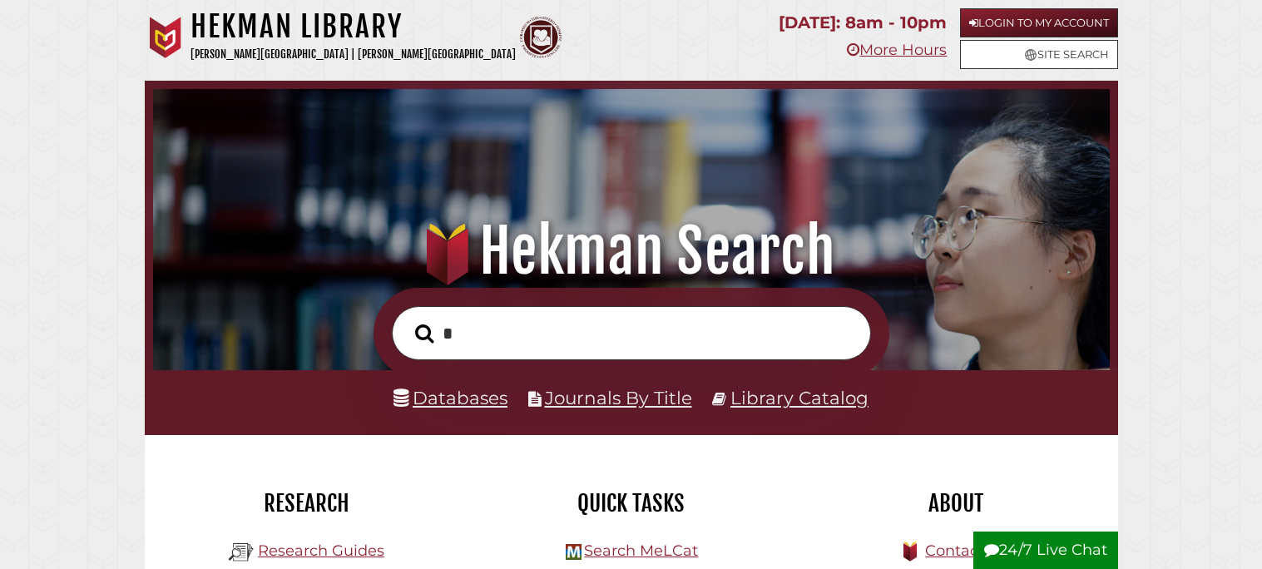 The image size is (1262, 569). What do you see at coordinates (966, 551) in the screenshot?
I see `a: Contact Us` at bounding box center [966, 551].